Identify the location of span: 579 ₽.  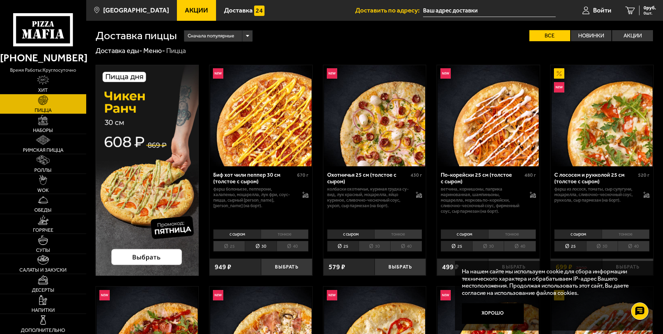
(337, 267).